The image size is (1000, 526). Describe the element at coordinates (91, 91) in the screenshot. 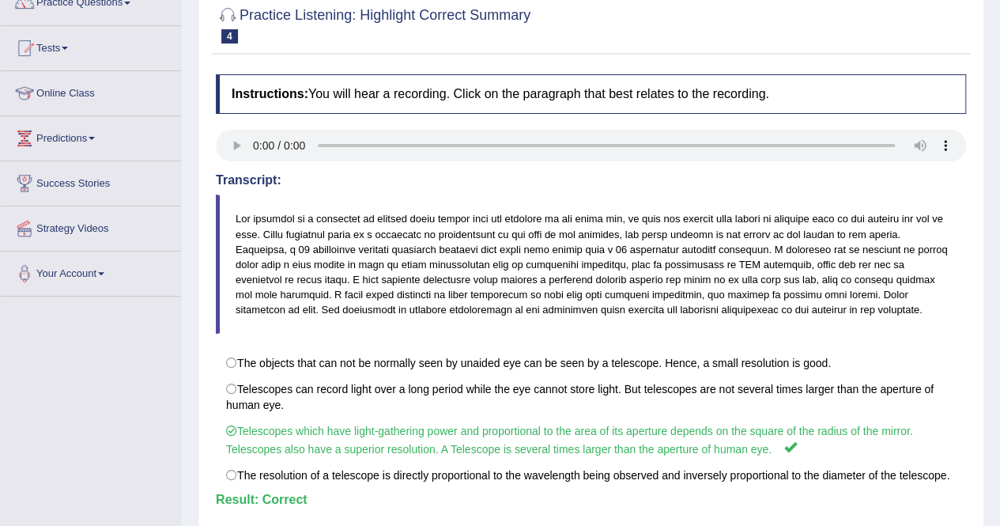

I see `a: Online Class` at that location.